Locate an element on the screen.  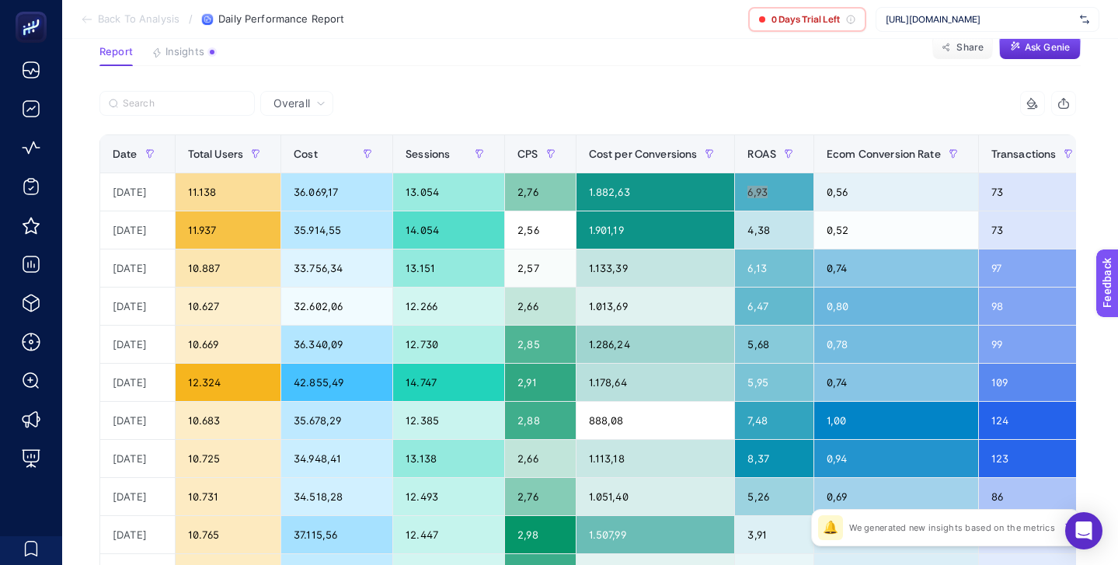
div: 98 is located at coordinates (1036, 306).